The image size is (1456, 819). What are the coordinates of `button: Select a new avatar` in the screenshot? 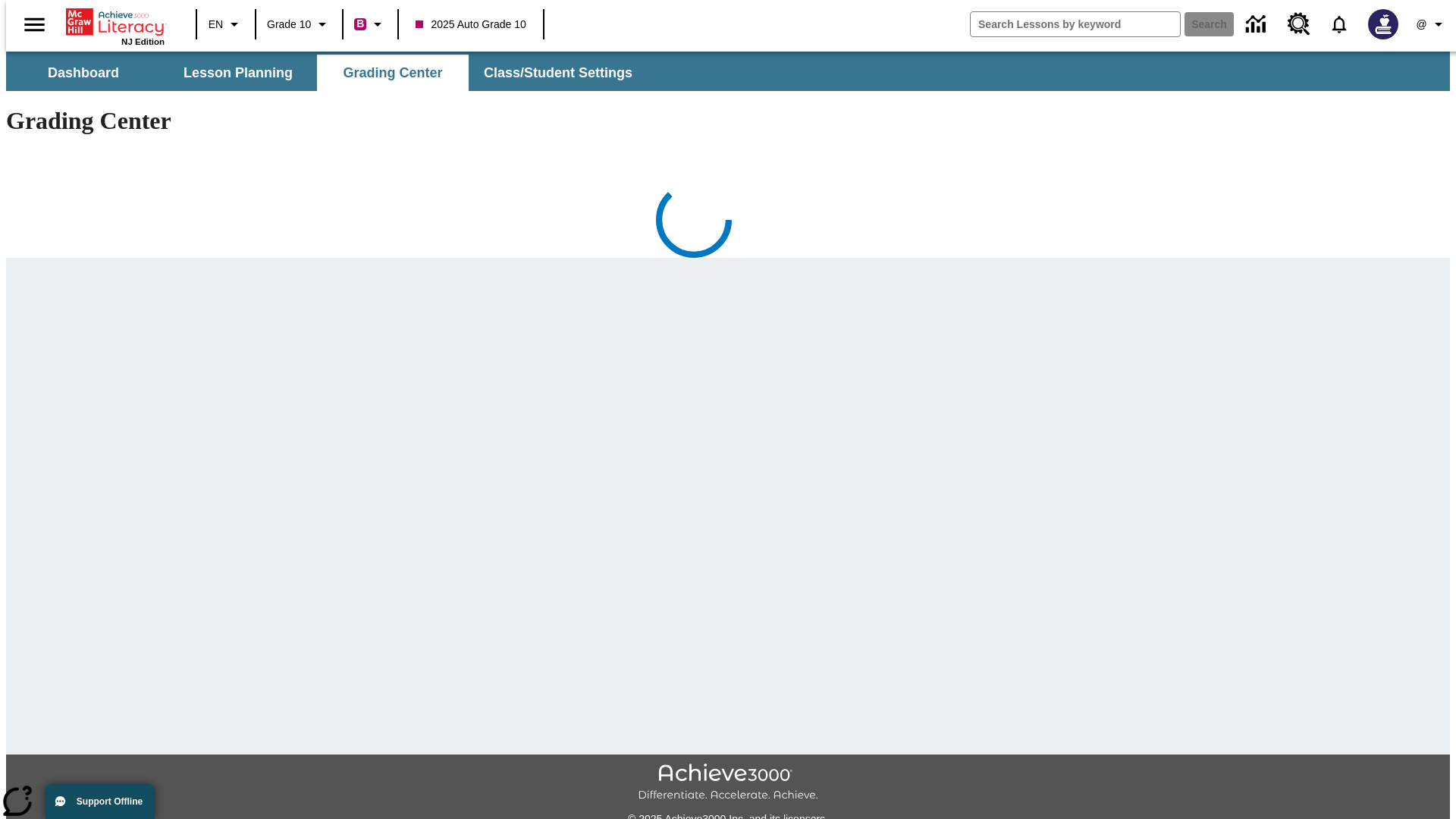 It's located at (1382, 25).